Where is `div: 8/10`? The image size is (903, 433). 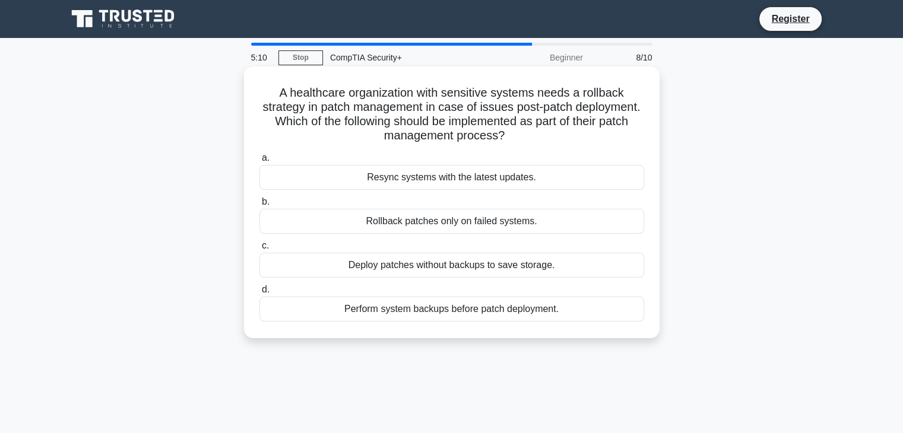
div: 8/10 is located at coordinates (624, 58).